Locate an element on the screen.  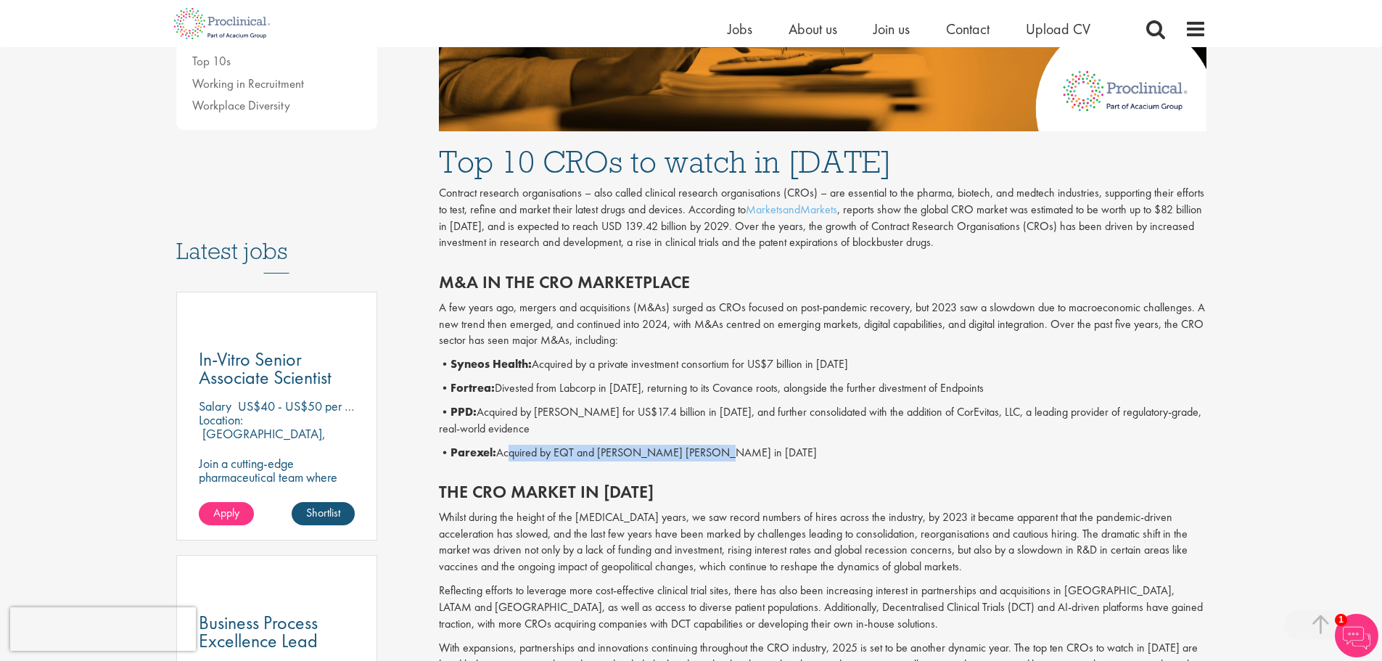
span: Apply is located at coordinates (226, 512).